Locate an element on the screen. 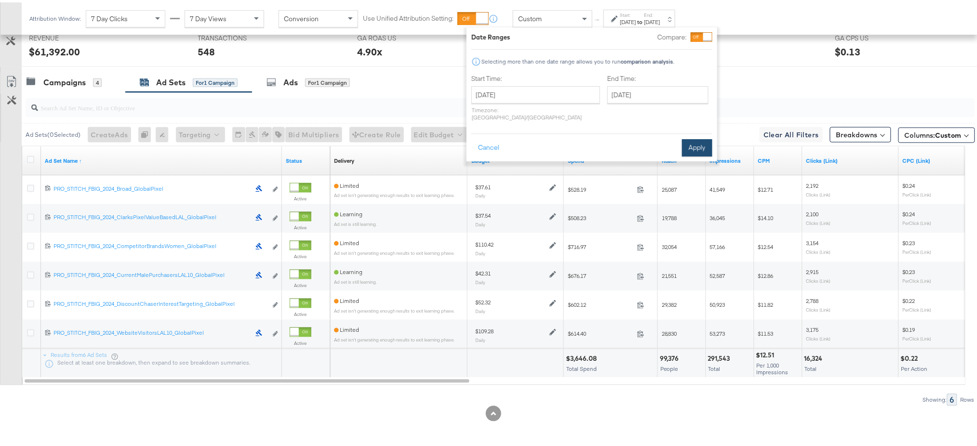 This screenshot has width=977, height=446. div: Ads is located at coordinates (291, 80).